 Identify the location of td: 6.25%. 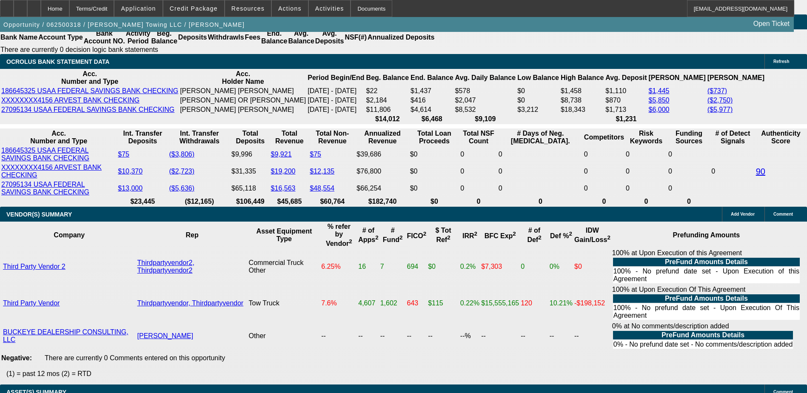
(339, 267).